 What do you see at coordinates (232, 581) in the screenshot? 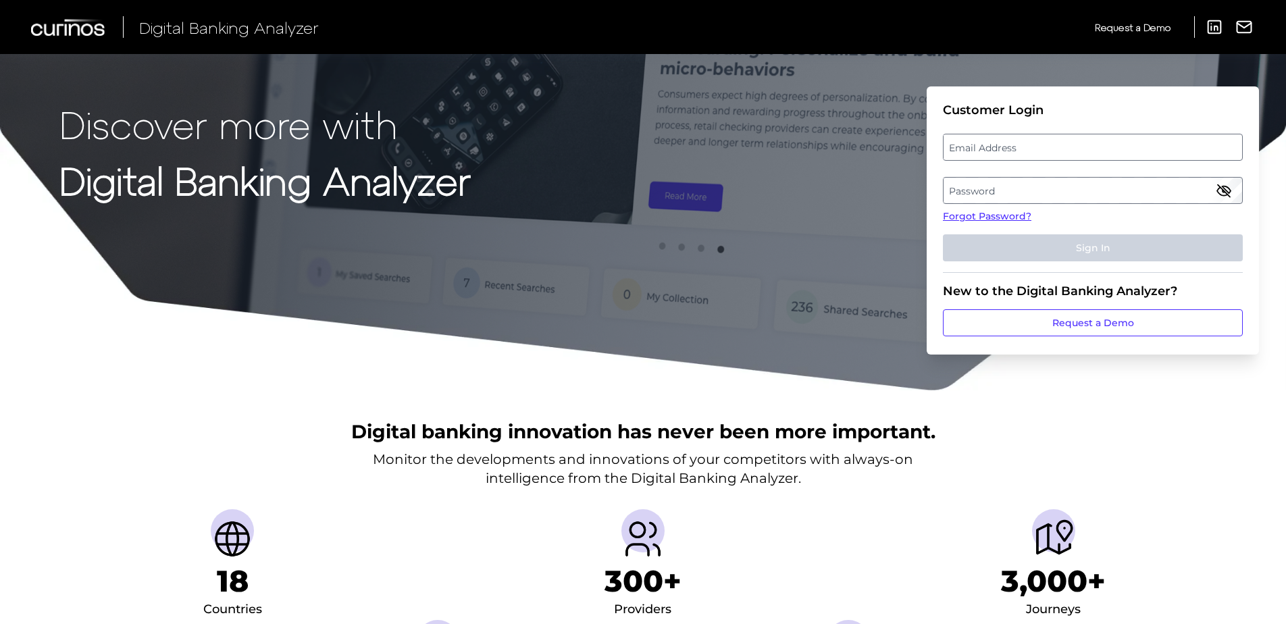
I see `h1: 18` at bounding box center [232, 581].